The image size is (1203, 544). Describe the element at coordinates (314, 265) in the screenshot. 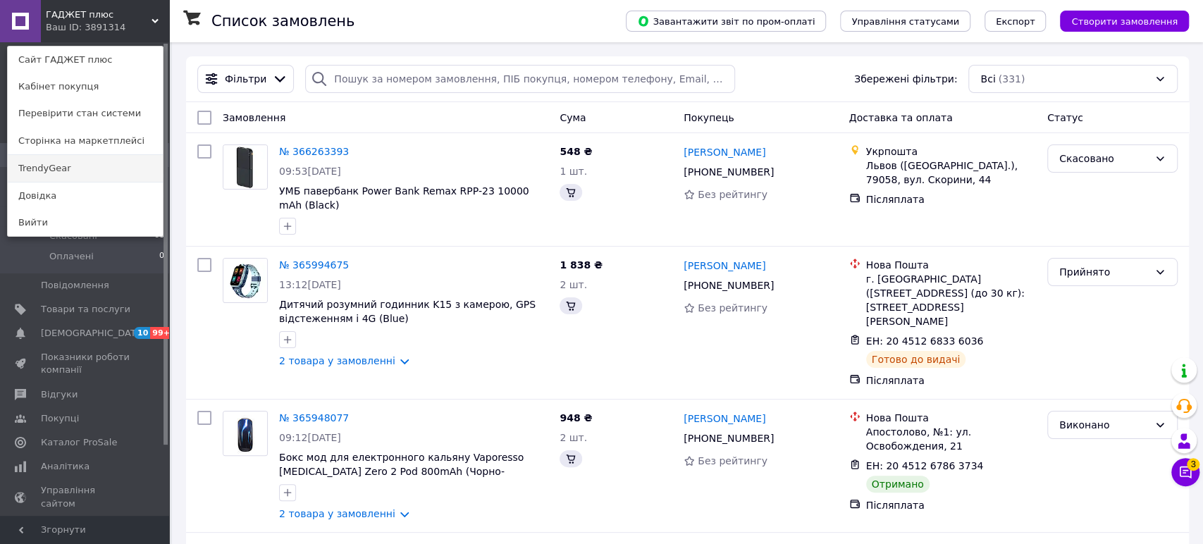

I see `a: № 365994675` at that location.